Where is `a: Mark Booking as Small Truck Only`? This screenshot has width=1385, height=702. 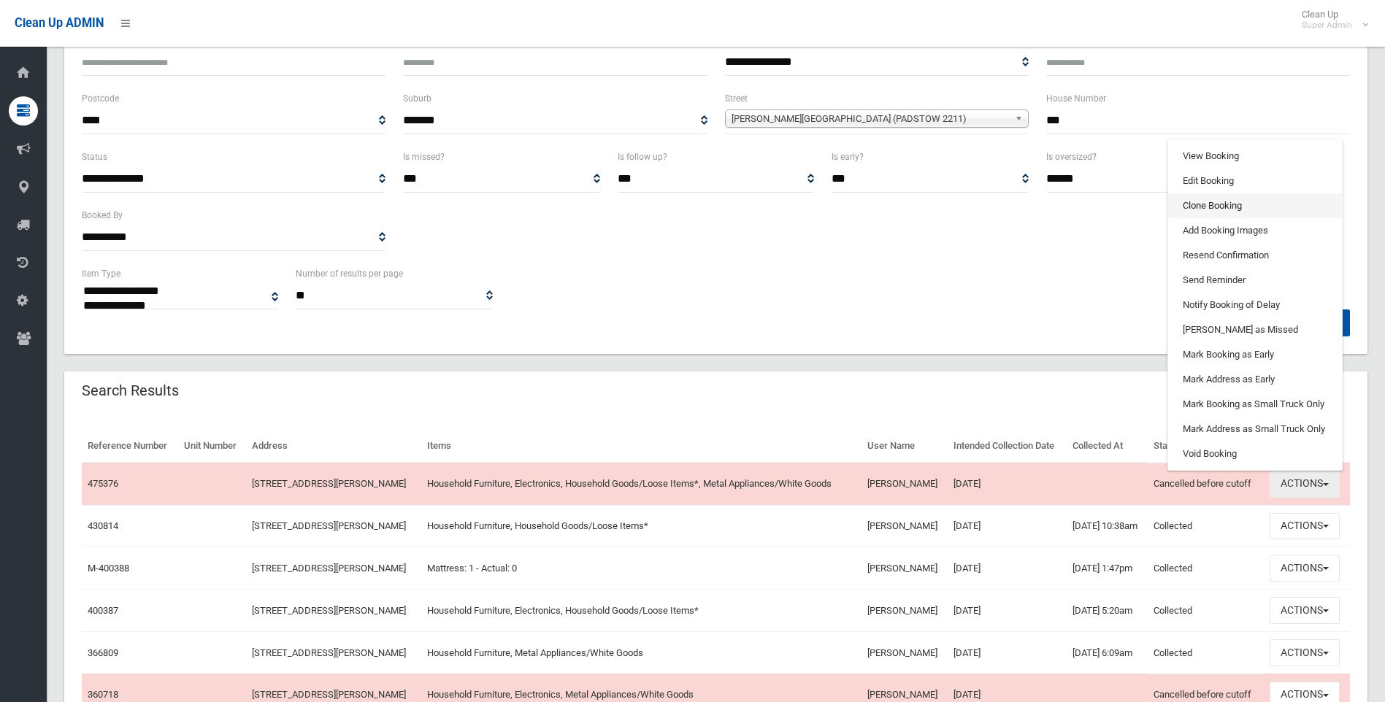
a: Mark Booking as Small Truck Only is located at coordinates (1255, 404).